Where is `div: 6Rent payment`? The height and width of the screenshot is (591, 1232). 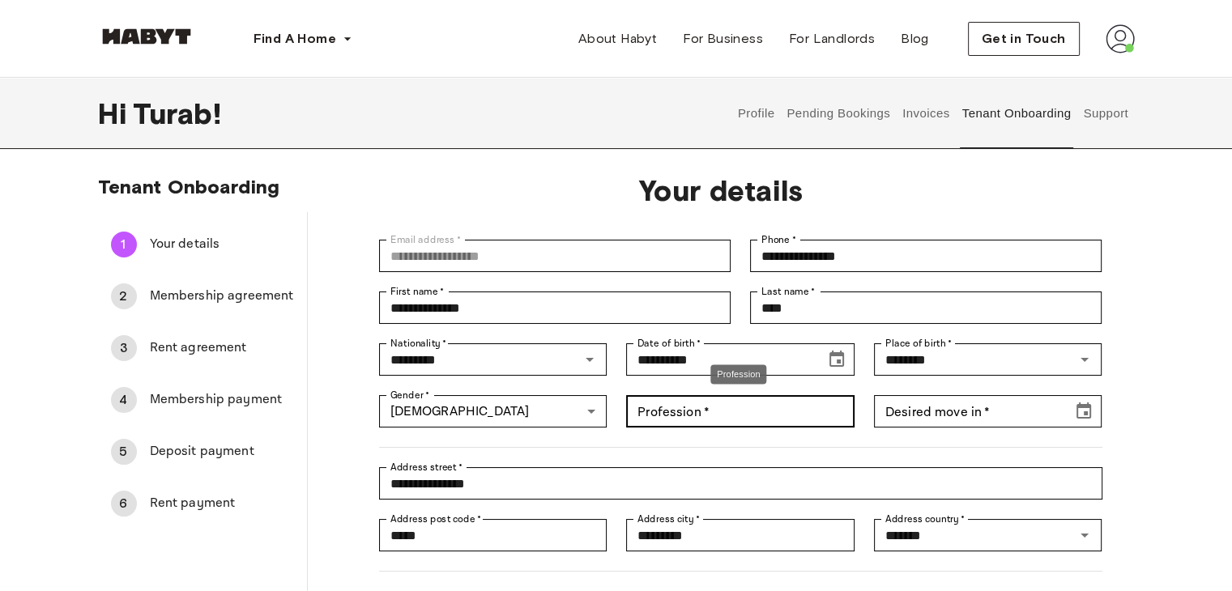 div: 6Rent payment is located at coordinates (202, 504).